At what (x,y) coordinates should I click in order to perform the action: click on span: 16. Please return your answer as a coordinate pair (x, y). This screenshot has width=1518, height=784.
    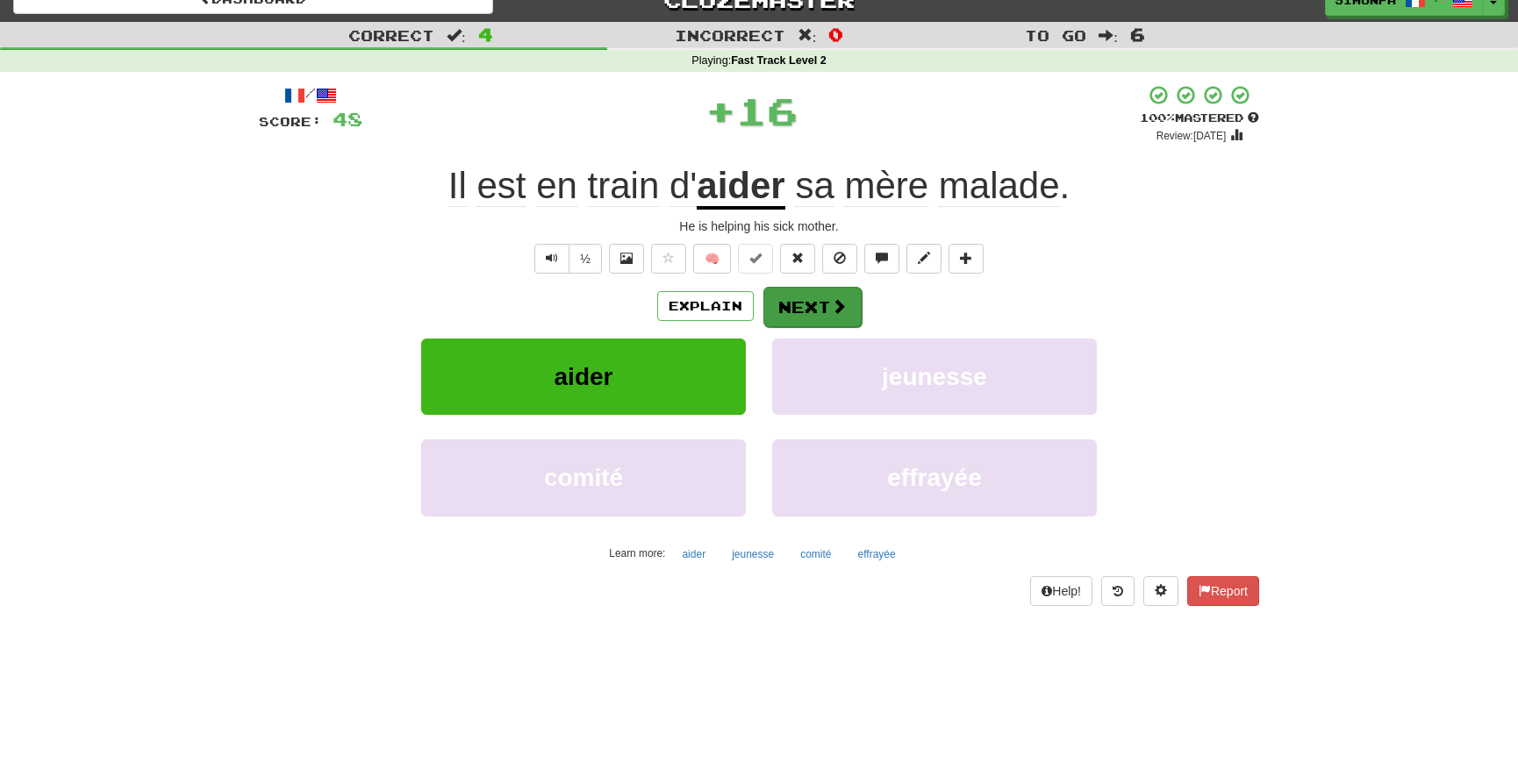
    Looking at the image, I should click on (767, 111).